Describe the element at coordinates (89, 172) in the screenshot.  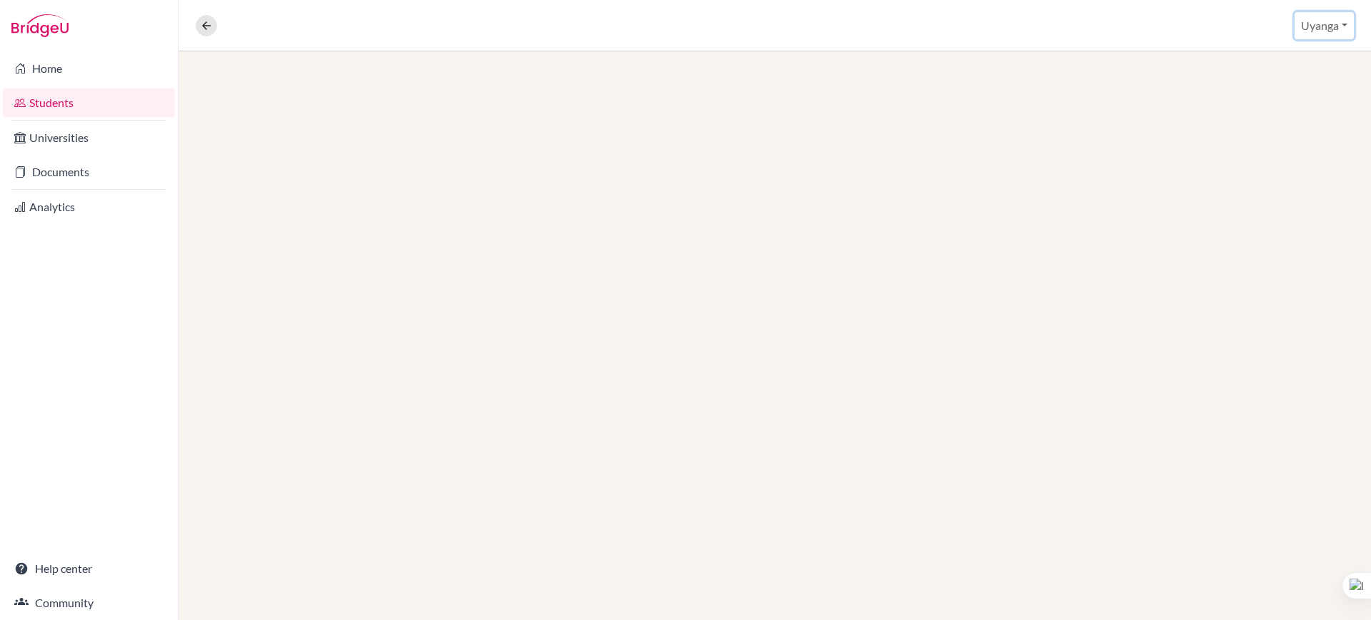
I see `a: Documents` at that location.